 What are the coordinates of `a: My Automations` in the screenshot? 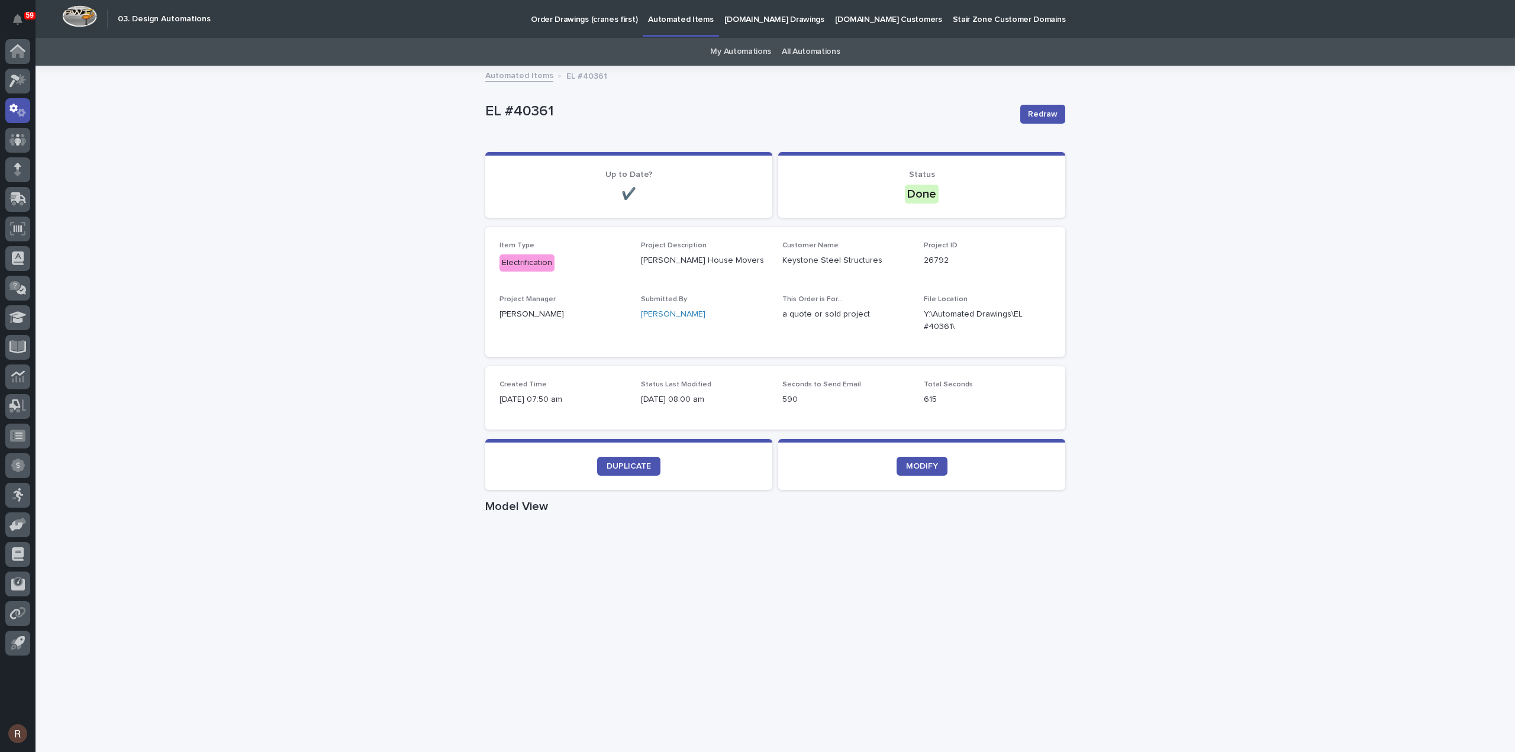 It's located at (740, 51).